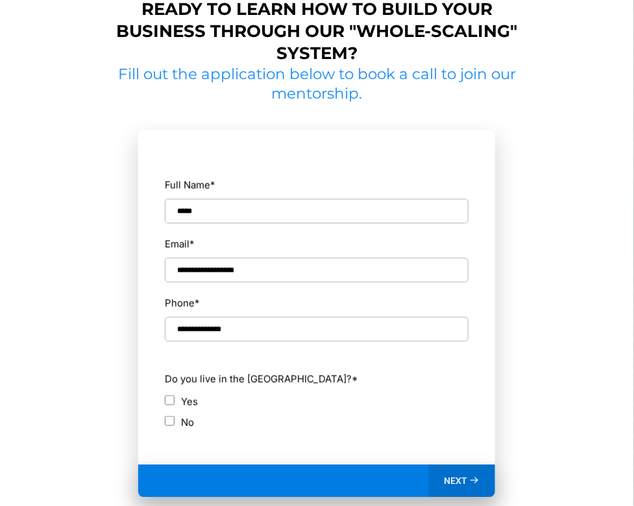  I want to click on label: Yes, so click(190, 401).